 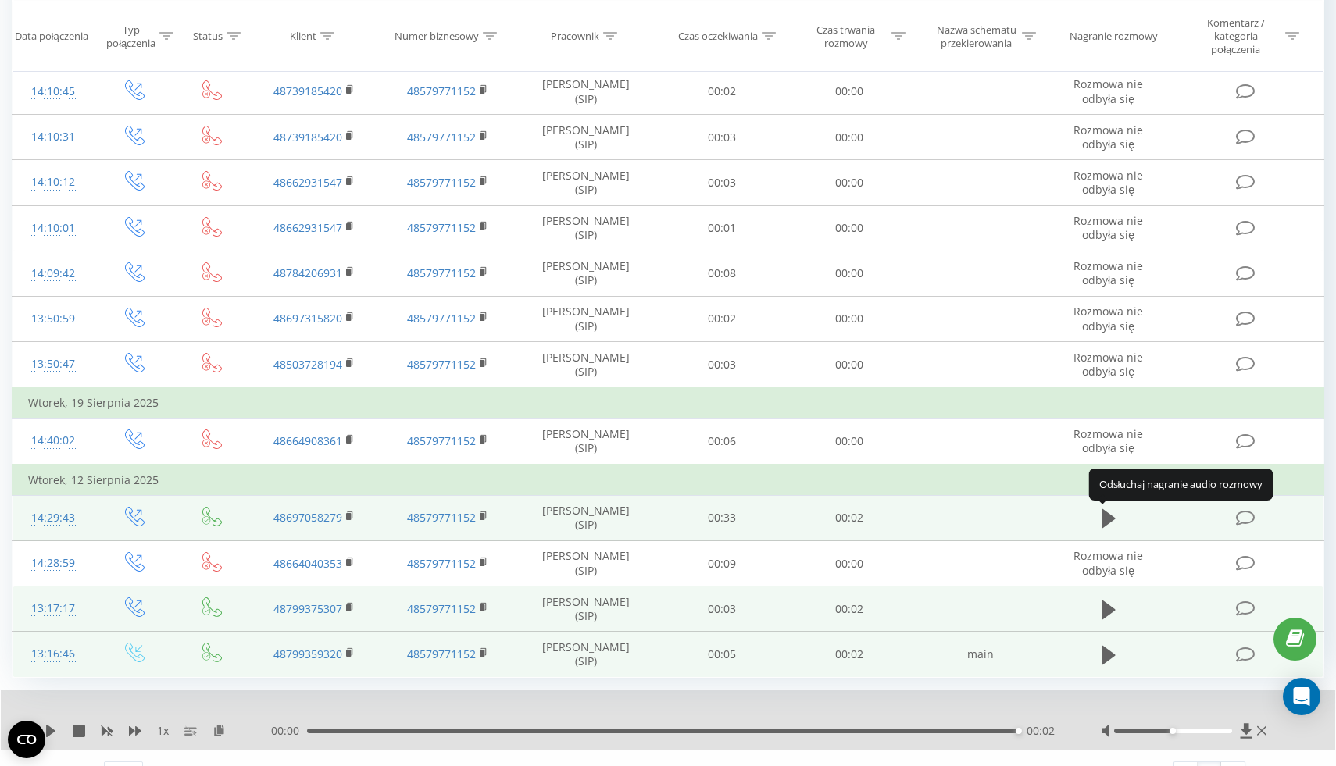 What do you see at coordinates (308, 563) in the screenshot?
I see `a: 48664040353` at bounding box center [308, 563].